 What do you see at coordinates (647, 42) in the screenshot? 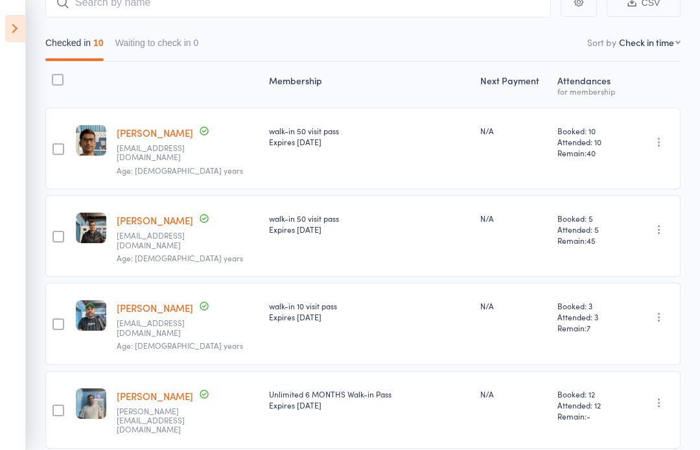
I see `div: Check in time` at bounding box center [647, 42].